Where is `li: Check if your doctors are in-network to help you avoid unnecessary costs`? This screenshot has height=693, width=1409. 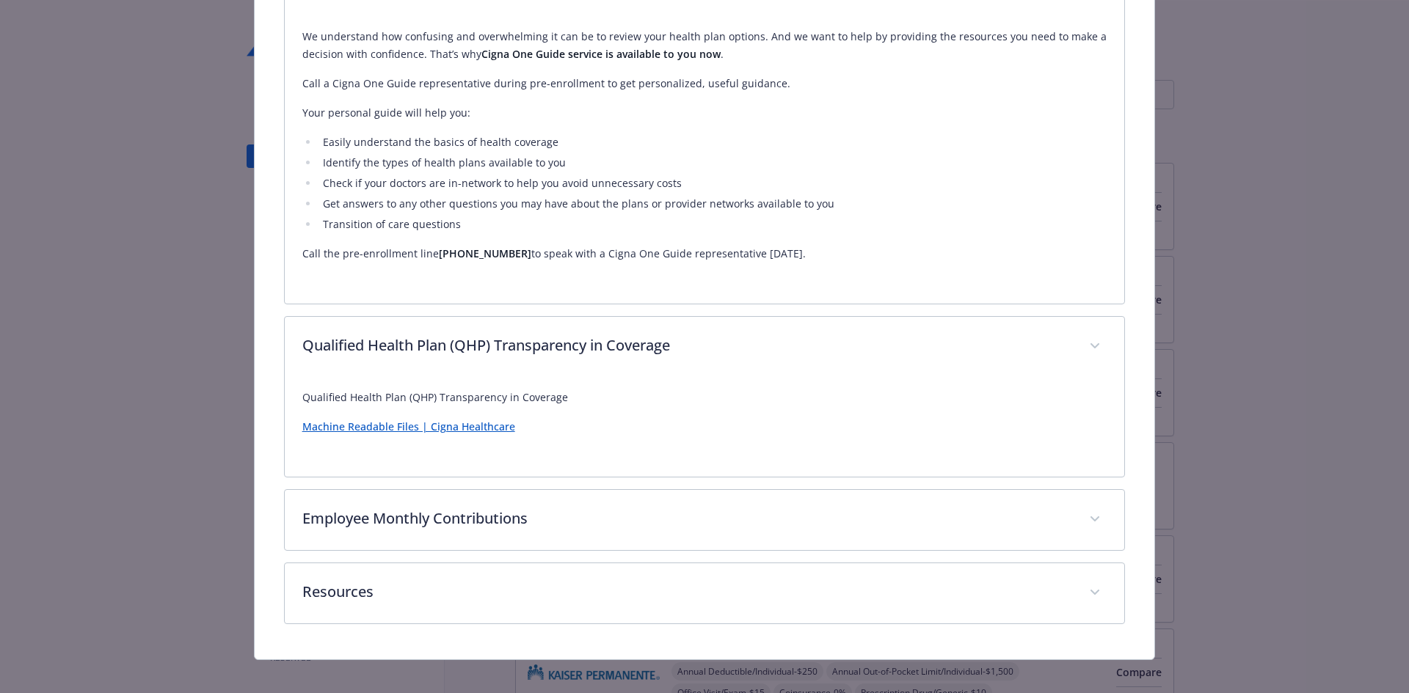
li: Check if your doctors are in-network to help you avoid unnecessary costs is located at coordinates (712, 183).